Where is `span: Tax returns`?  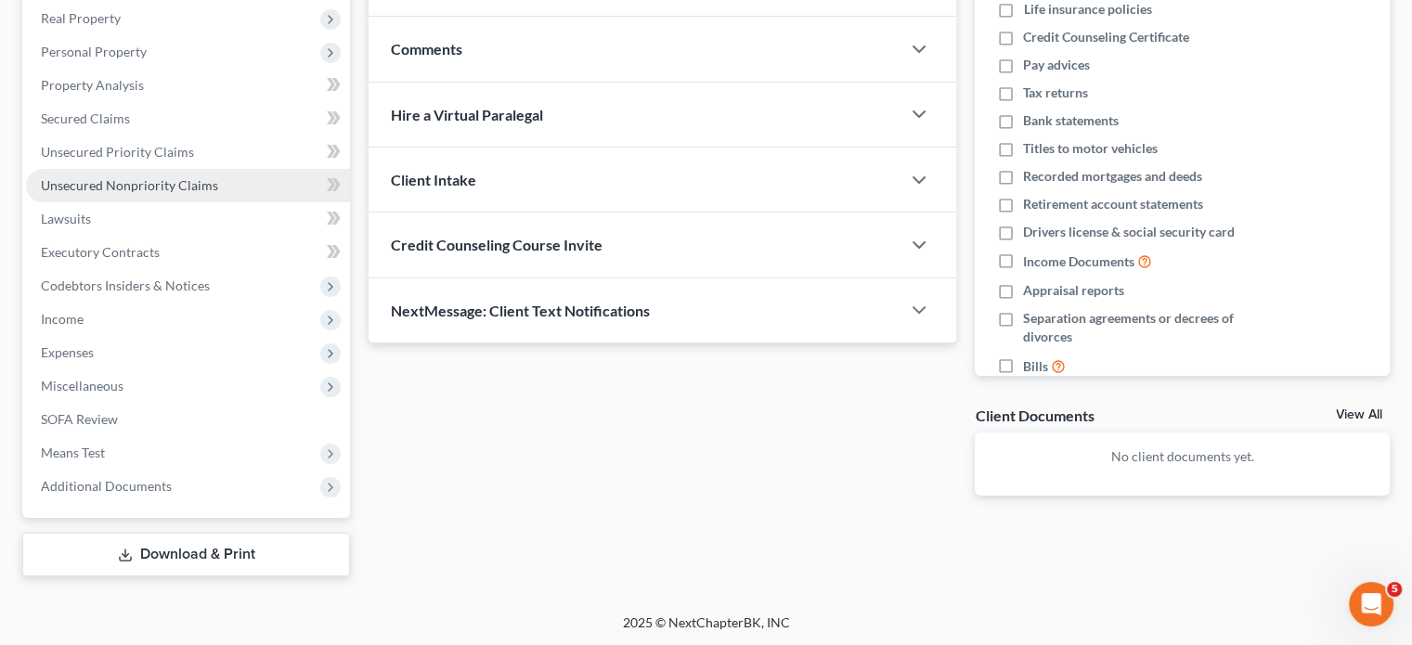
span: Tax returns is located at coordinates (1056, 93).